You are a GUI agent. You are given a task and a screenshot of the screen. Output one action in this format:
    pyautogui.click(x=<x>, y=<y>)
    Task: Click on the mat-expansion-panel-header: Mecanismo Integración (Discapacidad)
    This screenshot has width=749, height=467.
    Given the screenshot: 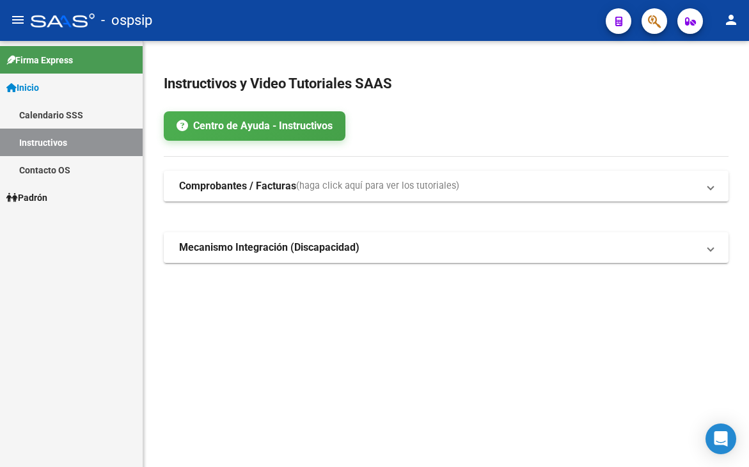 What is the action you would take?
    pyautogui.click(x=446, y=248)
    